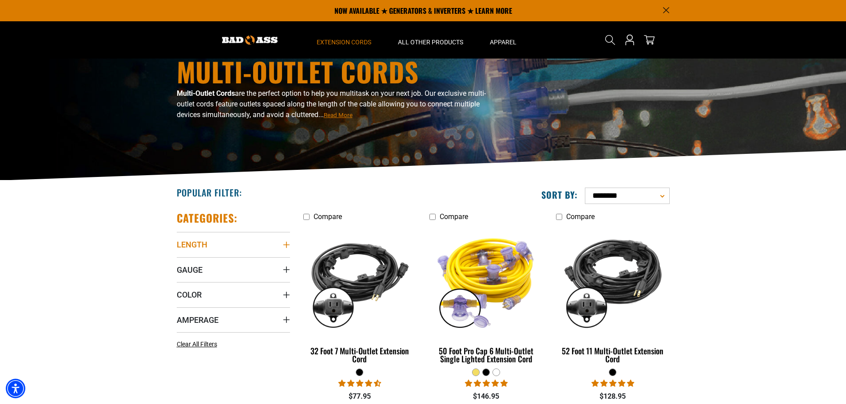 The height and width of the screenshot is (404, 846). What do you see at coordinates (360, 397) in the screenshot?
I see `div: $77.95` at bounding box center [360, 397].